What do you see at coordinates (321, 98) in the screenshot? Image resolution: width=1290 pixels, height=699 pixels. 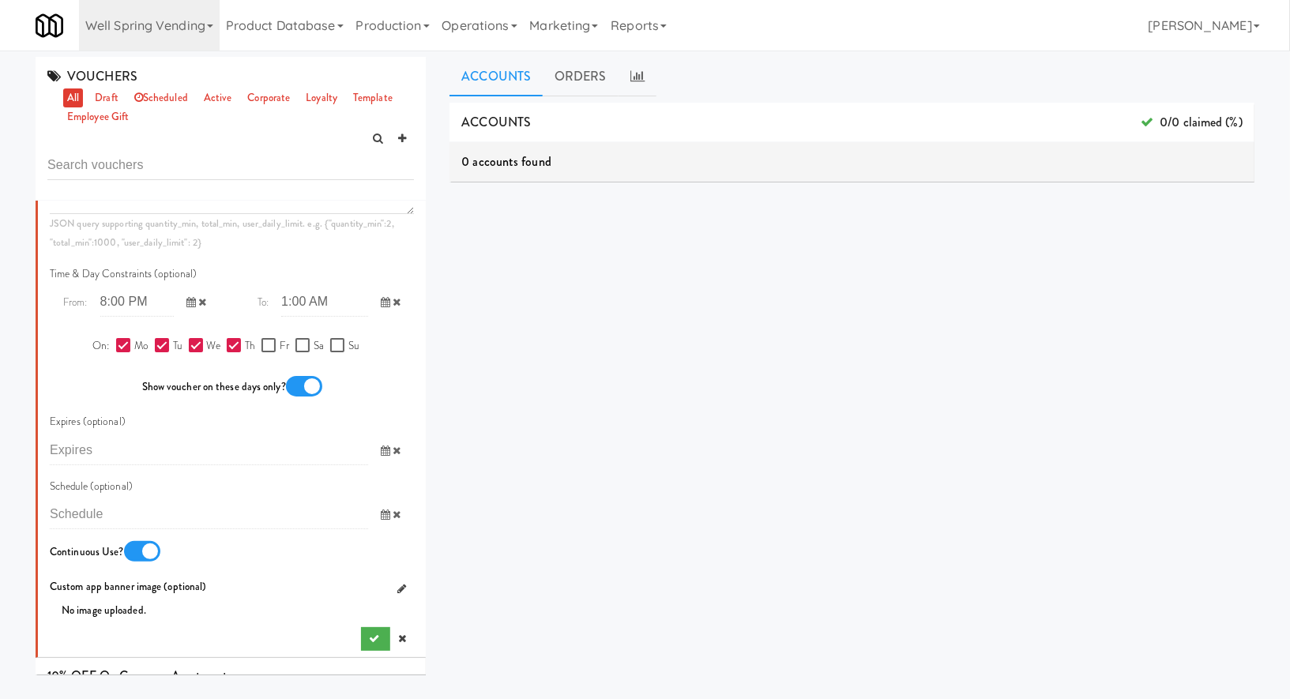 I see `a: loyalty` at bounding box center [321, 98].